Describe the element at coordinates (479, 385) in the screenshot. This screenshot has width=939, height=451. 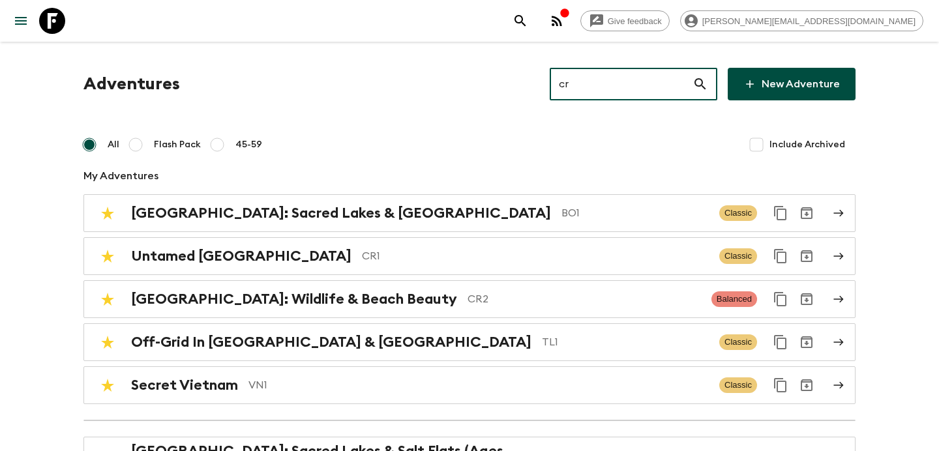
I see `p: VN1` at that location.